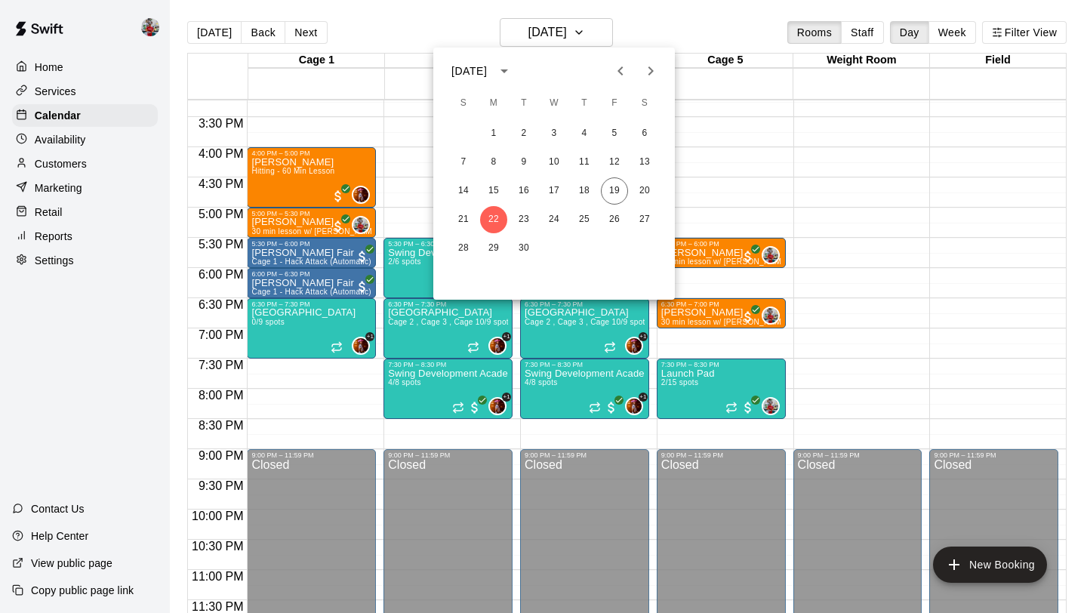 This screenshot has width=1087, height=613. What do you see at coordinates (463, 191) in the screenshot?
I see `button: 14` at bounding box center [463, 191].